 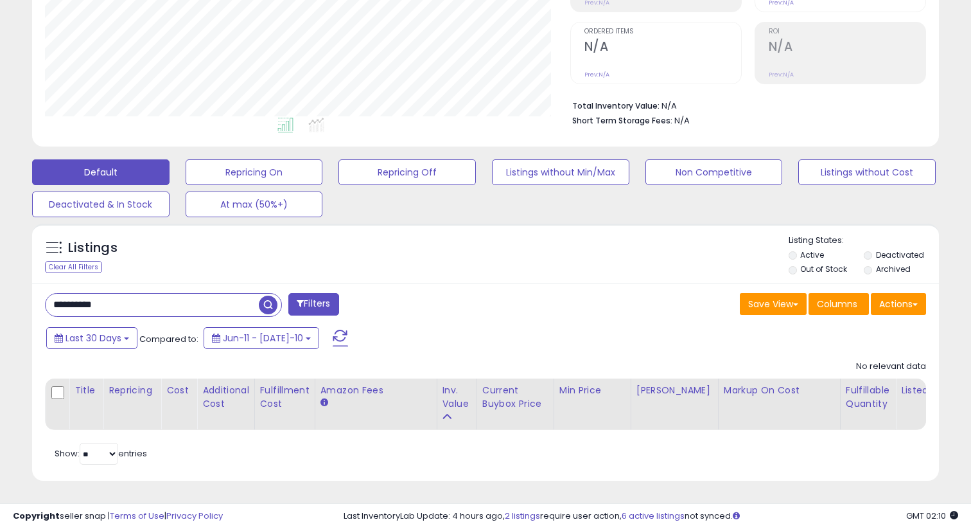 What do you see at coordinates (515, 397) in the screenshot?
I see `div: Current Buybox Price` at bounding box center [515, 397].